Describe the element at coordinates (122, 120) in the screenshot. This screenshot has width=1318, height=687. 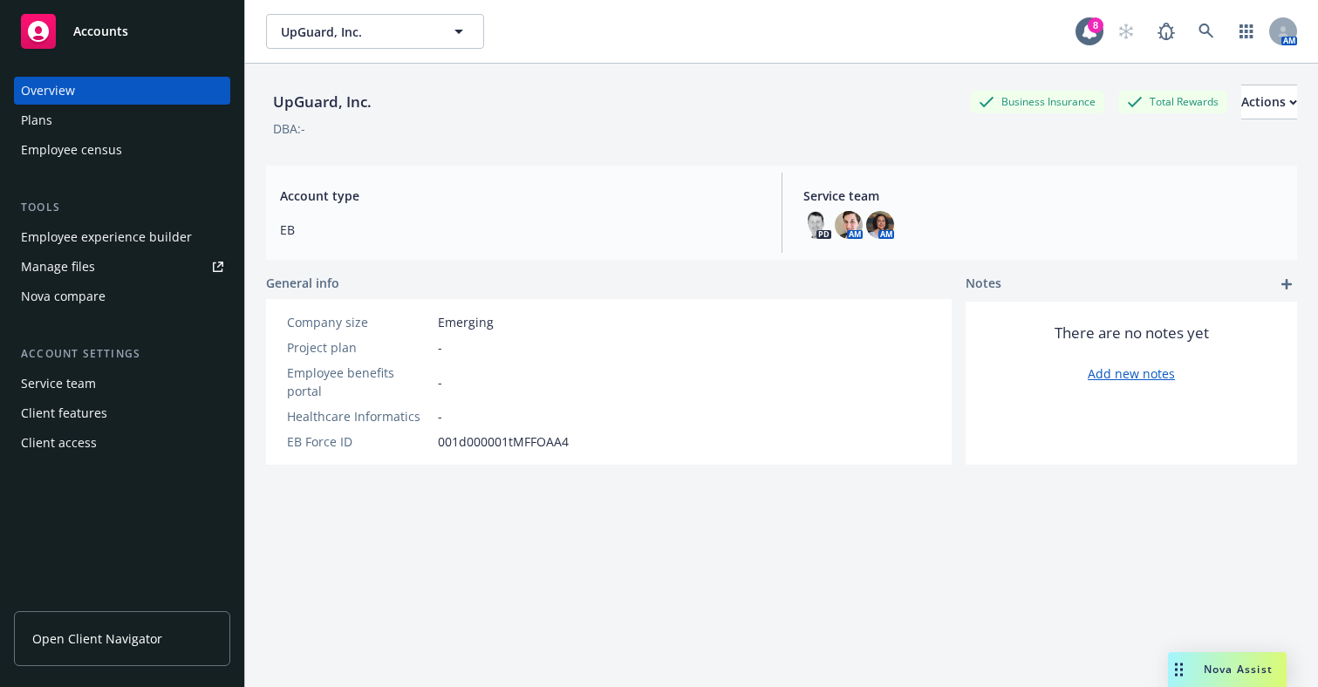
I see `a: Plans` at that location.